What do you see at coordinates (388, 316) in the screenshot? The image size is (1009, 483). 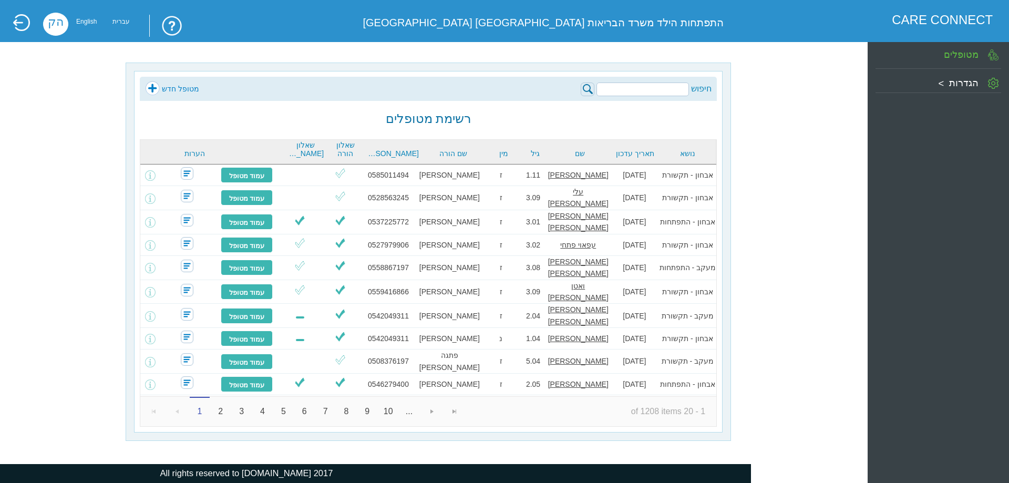 I see `td: 0542049311` at bounding box center [388, 316].